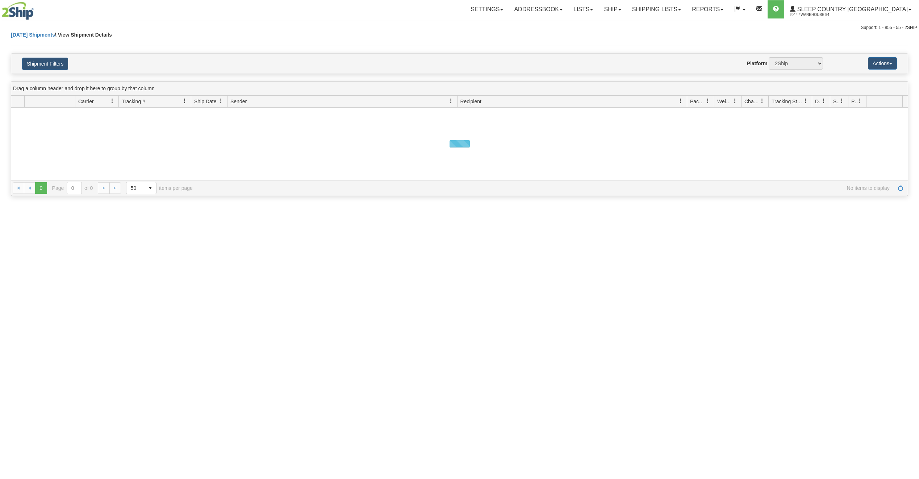  What do you see at coordinates (72, 188) in the screenshot?
I see `span: Page of 0` at bounding box center [72, 188].